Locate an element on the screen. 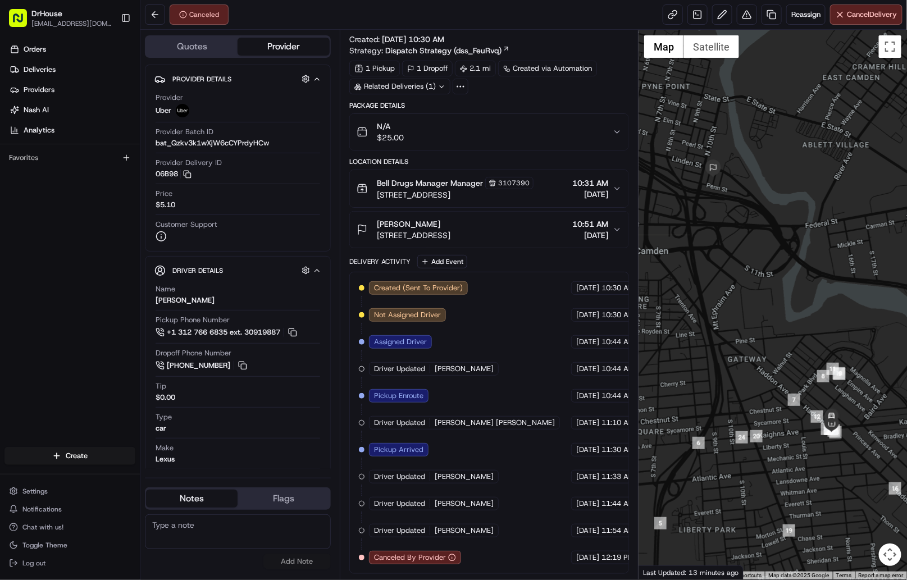 Image resolution: width=907 pixels, height=580 pixels. button: 06B98 is located at coordinates (174, 174).